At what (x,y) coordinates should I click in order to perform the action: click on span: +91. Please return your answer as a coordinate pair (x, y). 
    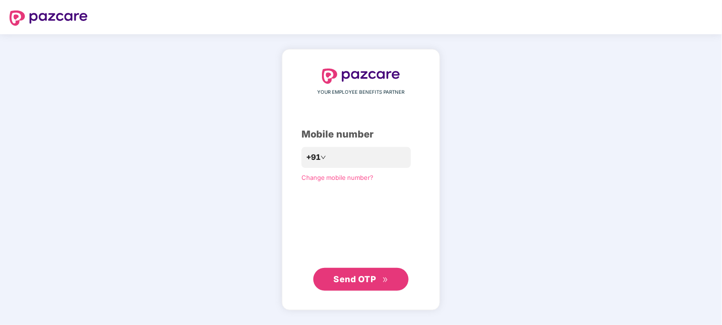
    Looking at the image, I should click on (314, 157).